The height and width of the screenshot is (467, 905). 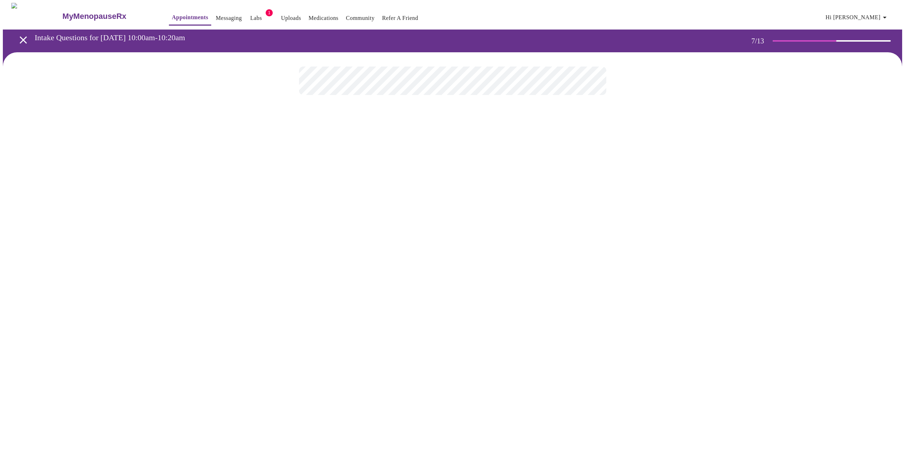 What do you see at coordinates (324, 18) in the screenshot?
I see `a: Medications` at bounding box center [324, 18].